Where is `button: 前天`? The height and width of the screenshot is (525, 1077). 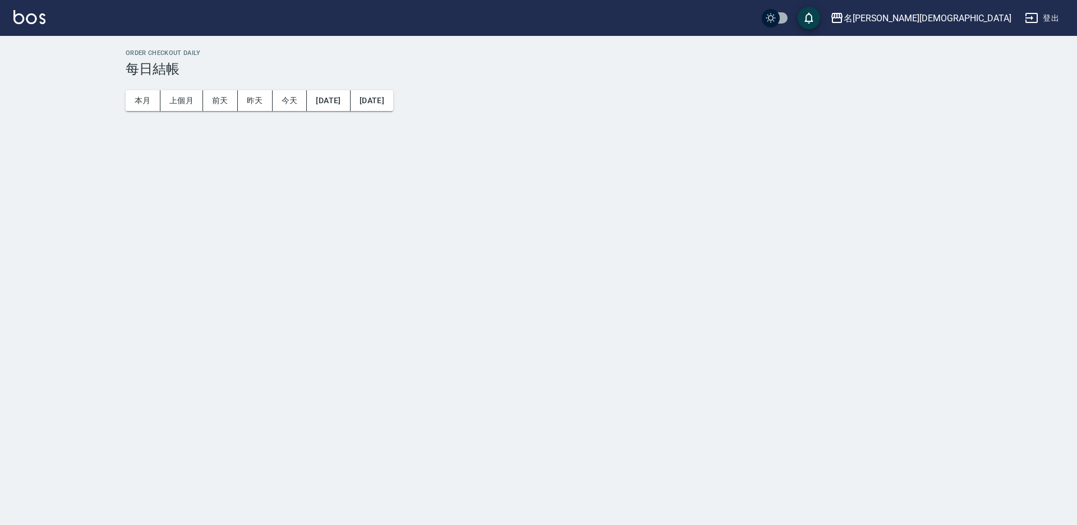 button: 前天 is located at coordinates (220, 100).